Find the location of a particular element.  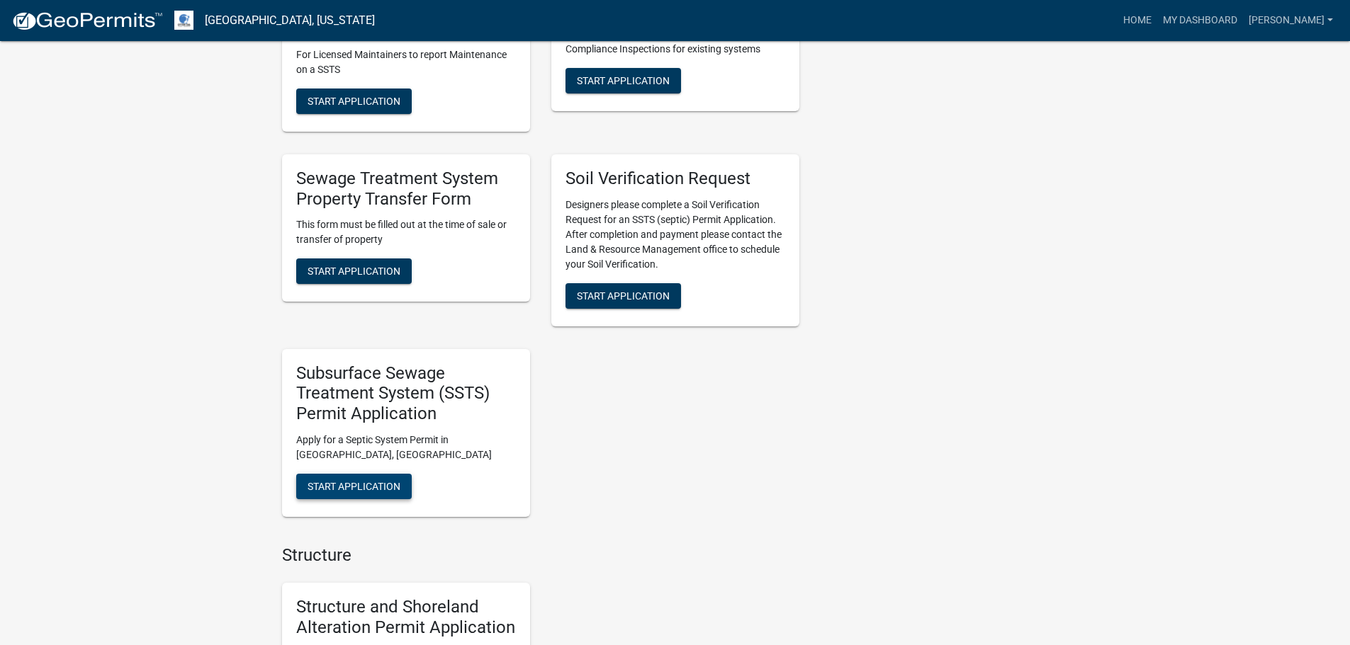

a: My Dashboard is located at coordinates (1200, 21).